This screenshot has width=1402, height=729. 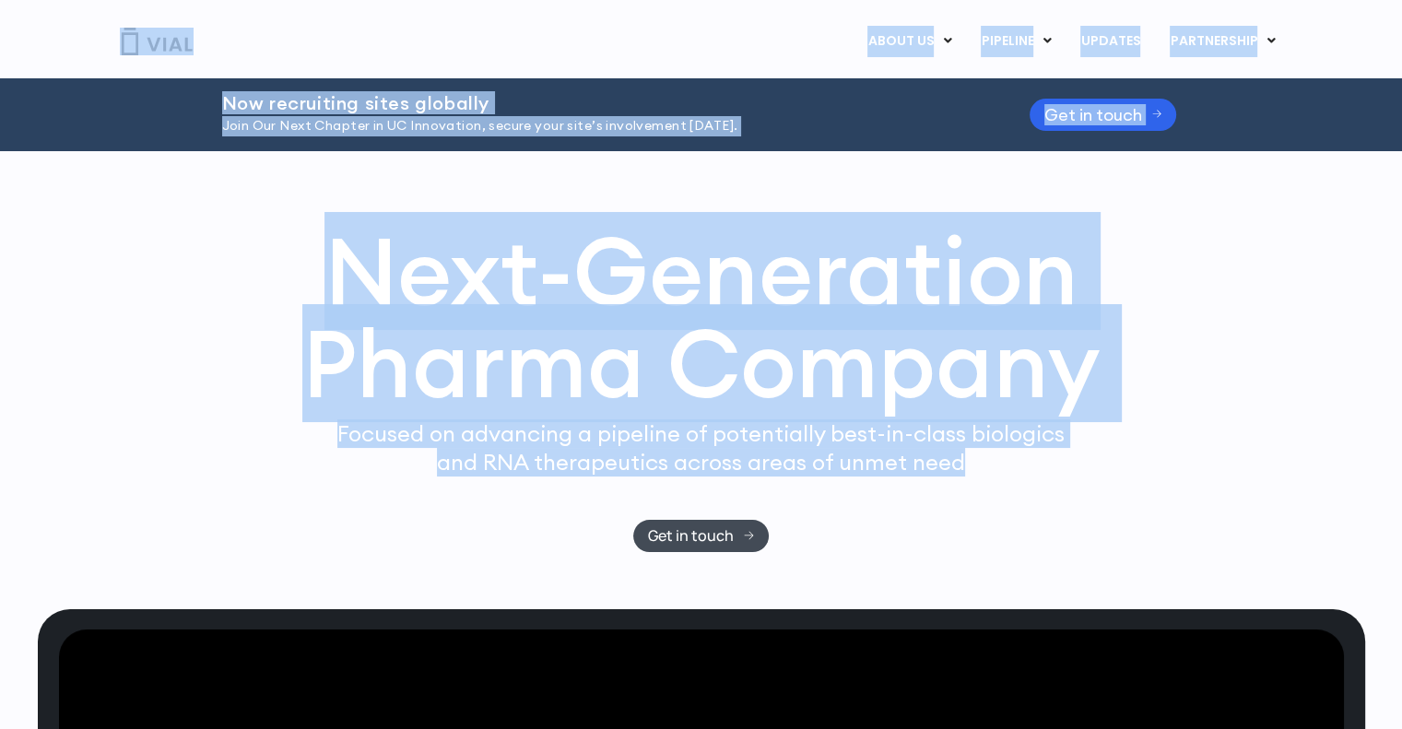 What do you see at coordinates (1110, 41) in the screenshot?
I see `a: UPDATES` at bounding box center [1110, 41].